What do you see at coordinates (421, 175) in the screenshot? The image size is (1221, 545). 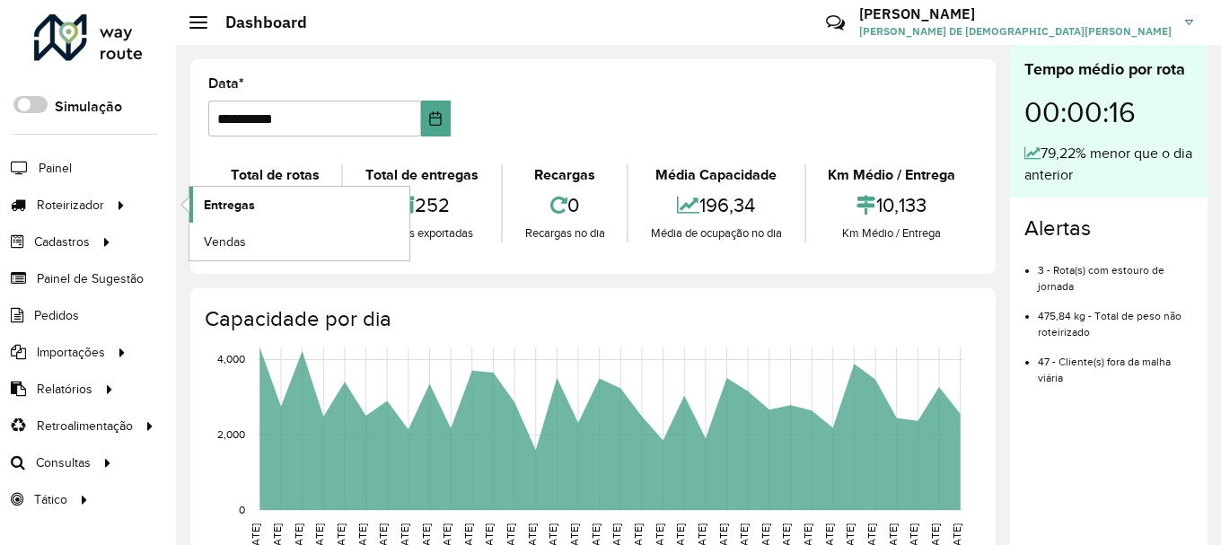 I see `div: Total de entregas` at bounding box center [421, 175].